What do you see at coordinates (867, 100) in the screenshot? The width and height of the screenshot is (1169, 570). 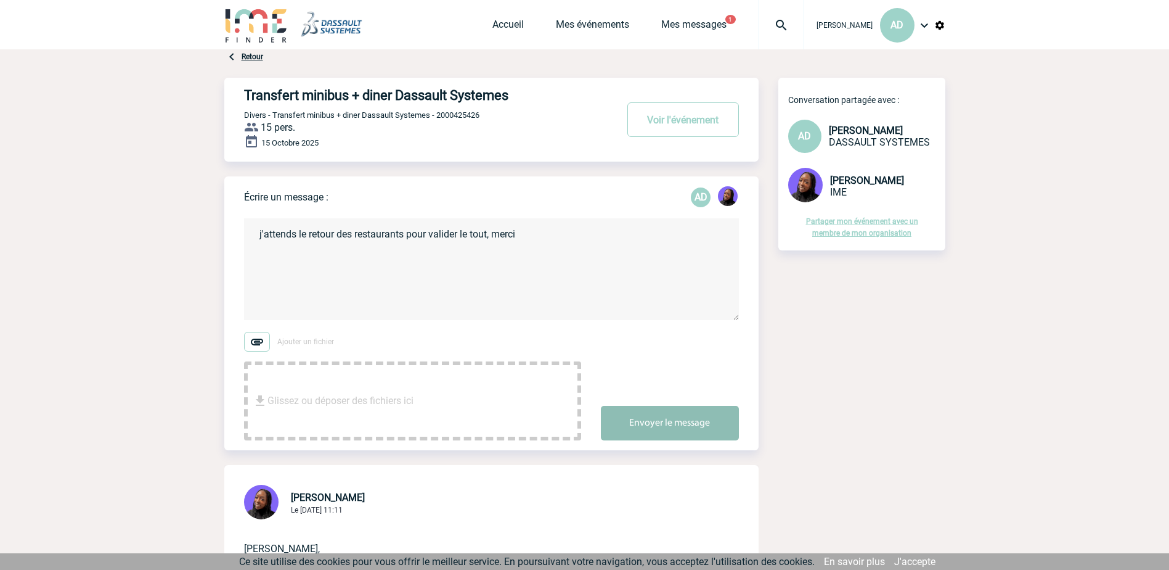 I see `p: Conversation partagée avec :` at bounding box center [867, 100].